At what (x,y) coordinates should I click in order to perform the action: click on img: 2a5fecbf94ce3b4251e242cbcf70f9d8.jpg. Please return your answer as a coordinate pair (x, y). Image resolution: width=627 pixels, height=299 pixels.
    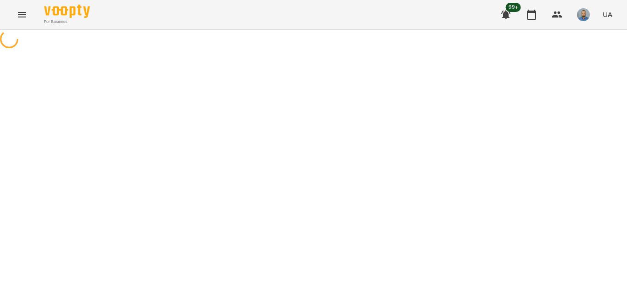
    Looking at the image, I should click on (583, 15).